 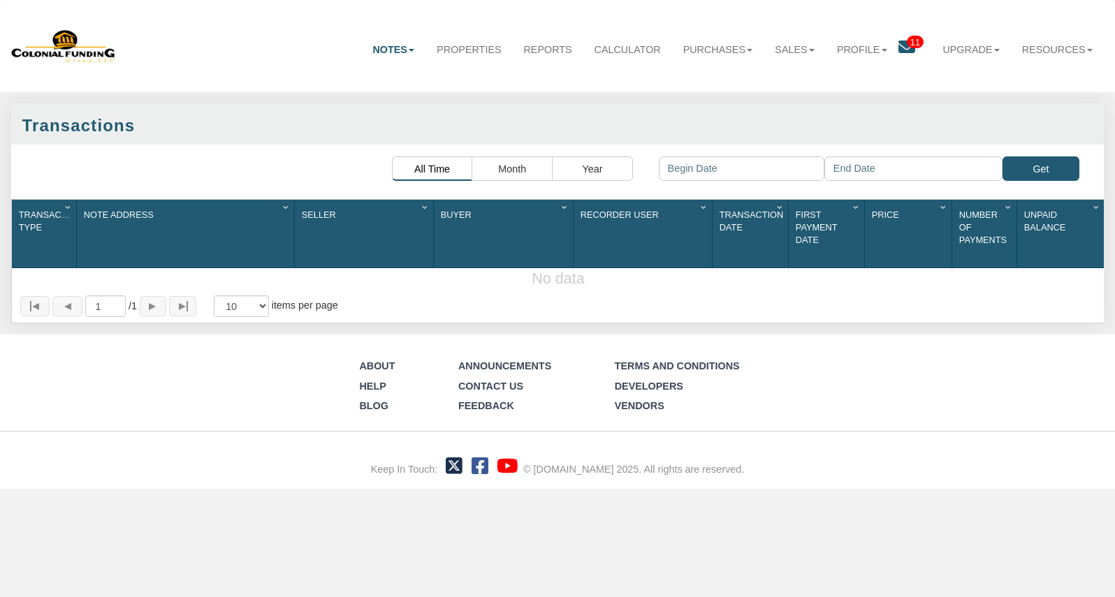 I want to click on a: Properties, so click(x=469, y=50).